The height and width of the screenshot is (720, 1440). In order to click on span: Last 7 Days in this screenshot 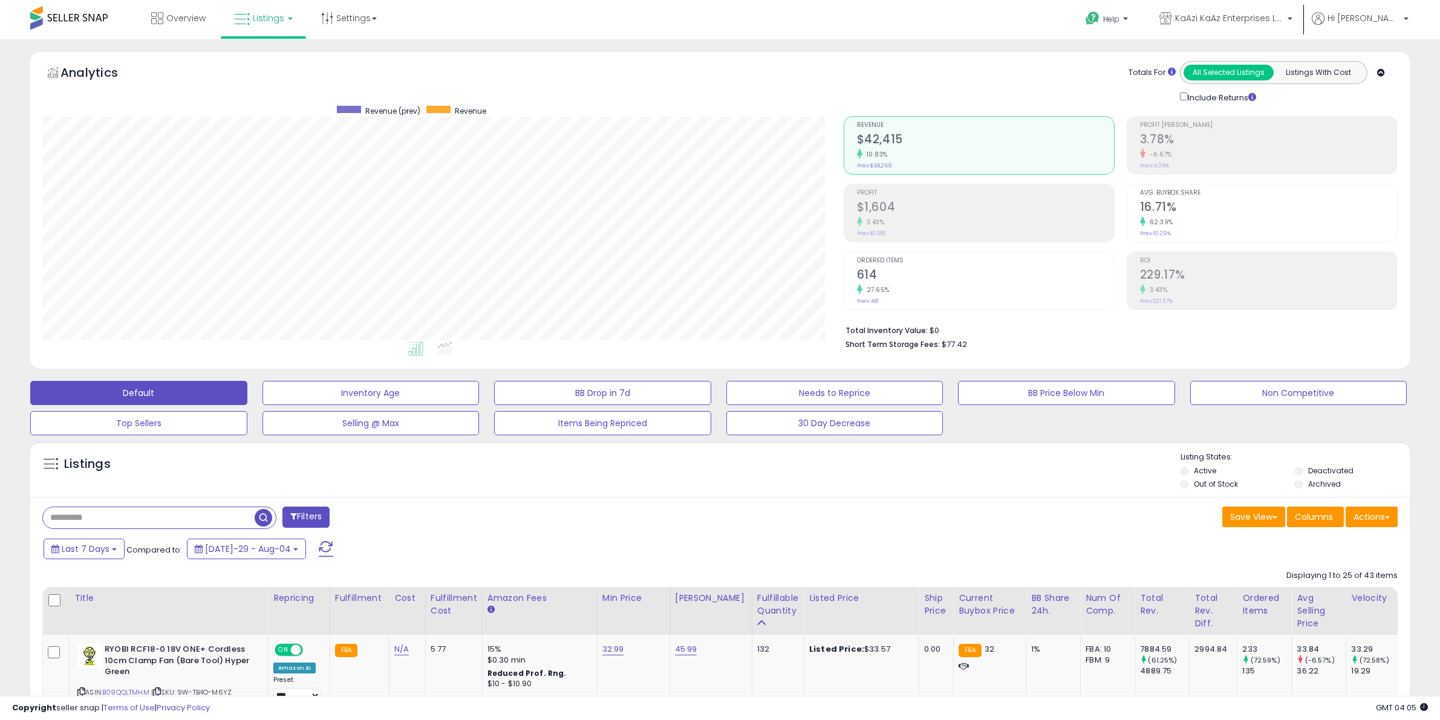, I will do `click(85, 549)`.